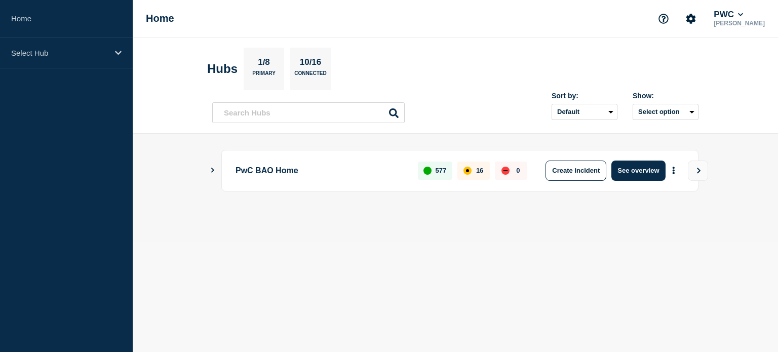 The image size is (778, 352). What do you see at coordinates (310, 75) in the screenshot?
I see `p: Connected` at bounding box center [310, 75].